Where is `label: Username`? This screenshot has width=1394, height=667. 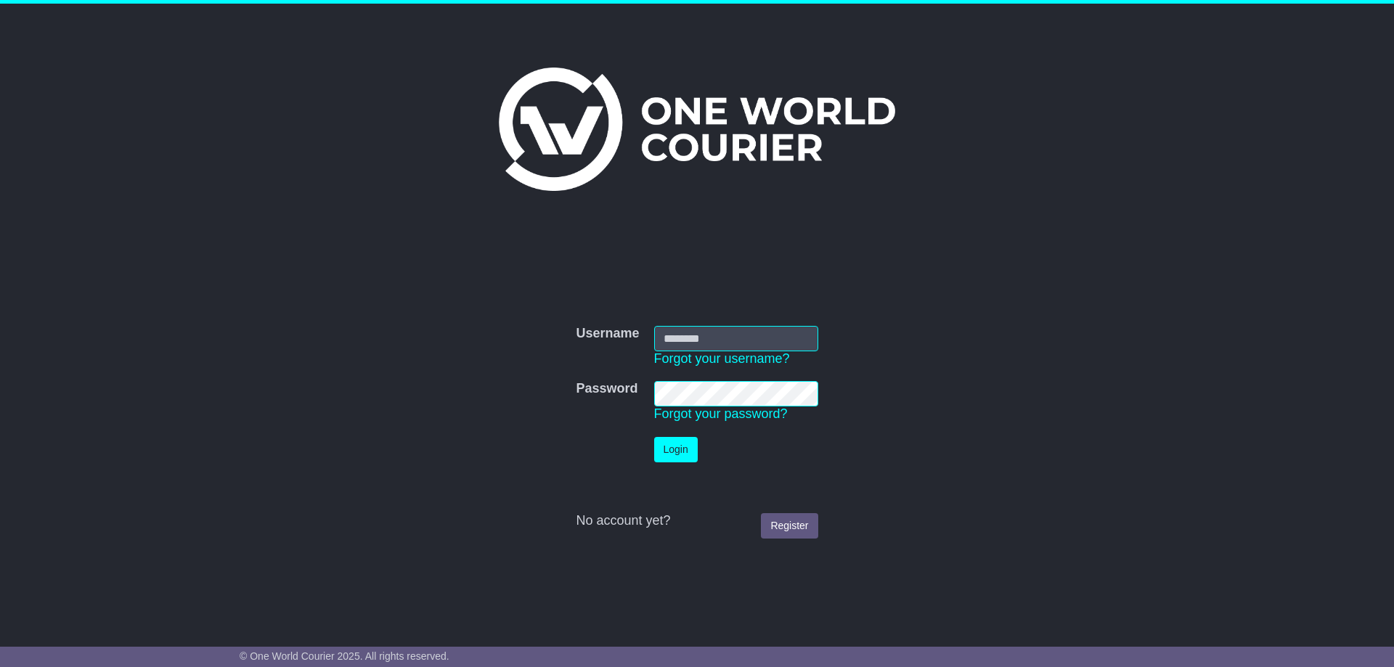 label: Username is located at coordinates (607, 334).